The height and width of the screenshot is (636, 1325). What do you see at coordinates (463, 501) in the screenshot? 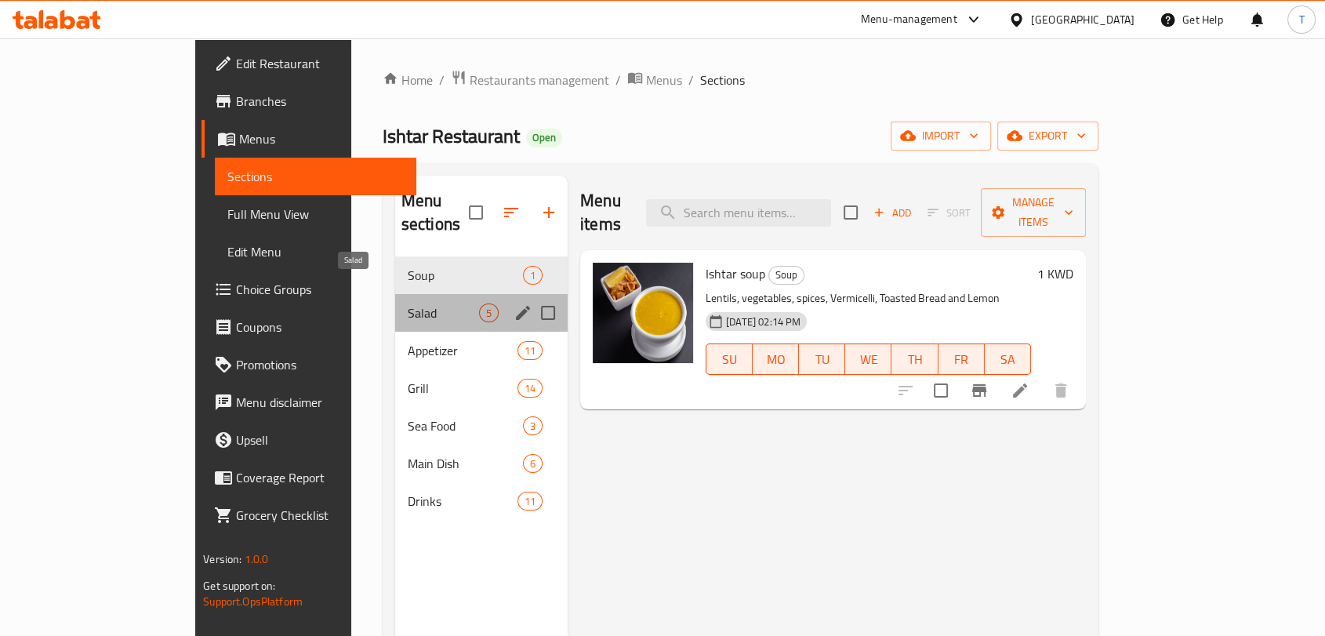
I see `div: Drinks` at bounding box center [463, 501].